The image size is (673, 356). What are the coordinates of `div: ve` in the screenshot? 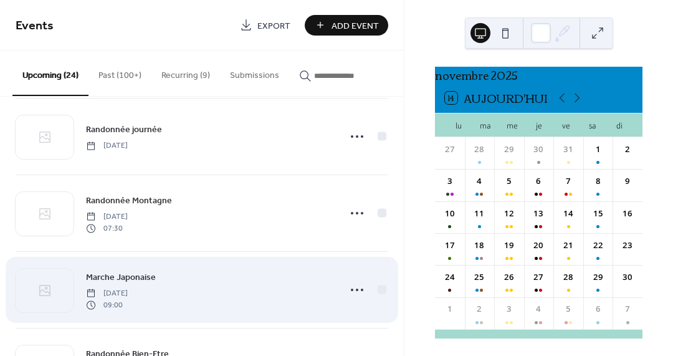 It's located at (565, 125).